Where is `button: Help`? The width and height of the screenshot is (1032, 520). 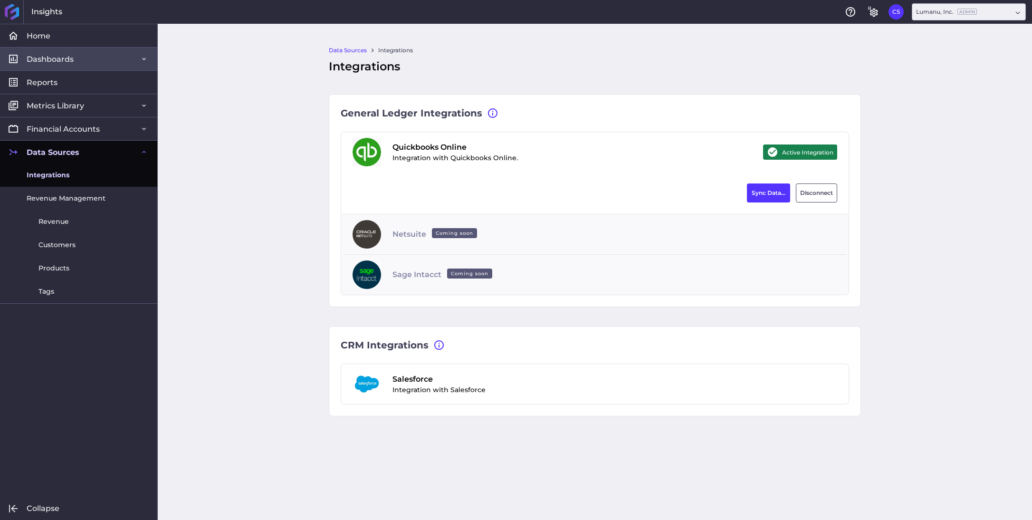 button: Help is located at coordinates (850, 12).